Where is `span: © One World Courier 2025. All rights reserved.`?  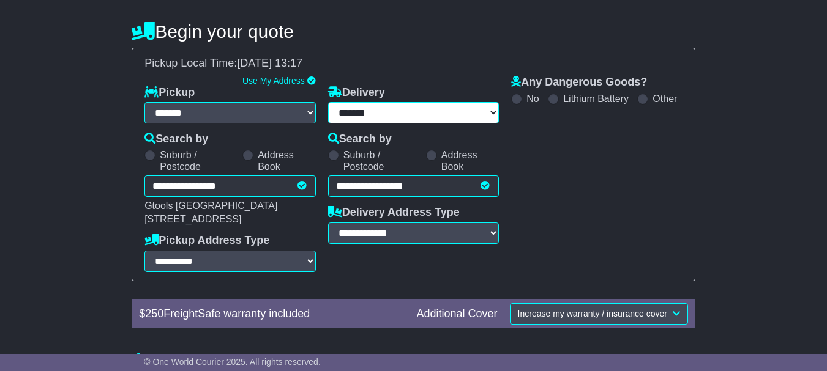
span: © One World Courier 2025. All rights reserved. is located at coordinates (232, 362).